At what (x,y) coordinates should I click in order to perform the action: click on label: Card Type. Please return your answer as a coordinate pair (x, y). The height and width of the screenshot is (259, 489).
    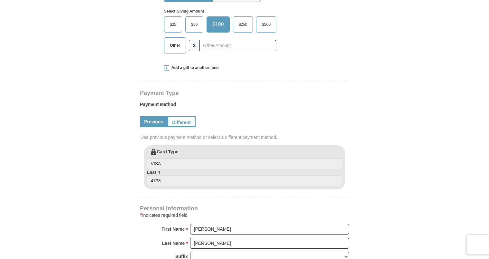
    Looking at the image, I should click on (245, 159).